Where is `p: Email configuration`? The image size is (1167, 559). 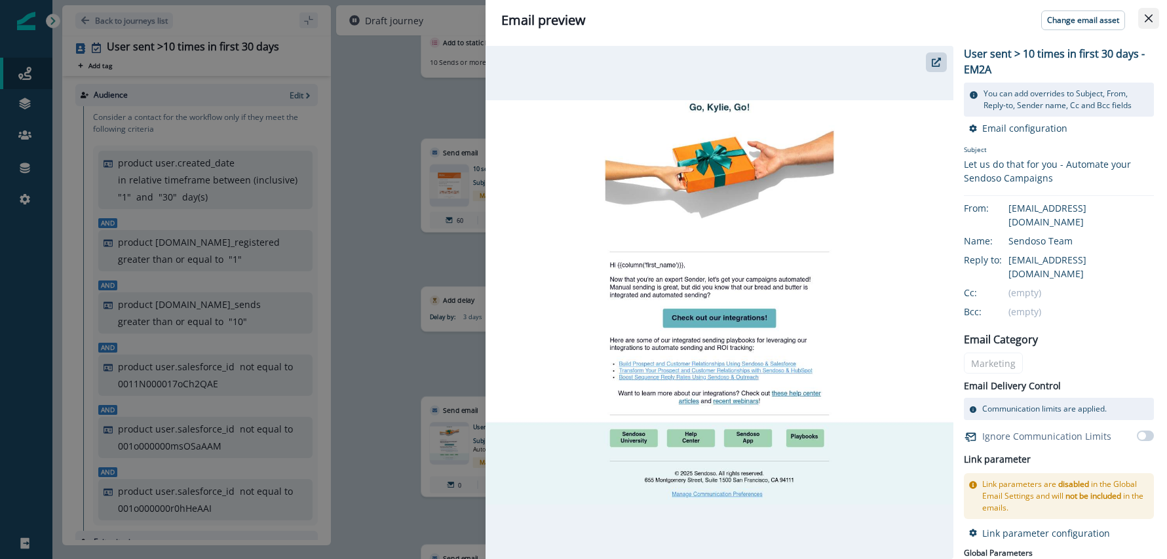 p: Email configuration is located at coordinates (1025, 128).